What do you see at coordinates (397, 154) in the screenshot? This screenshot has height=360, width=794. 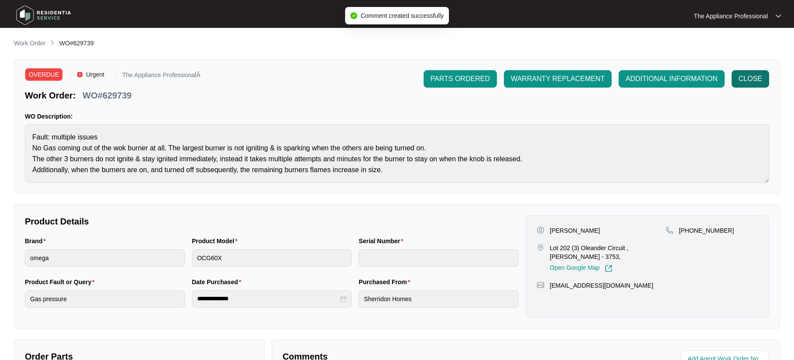 I see `textarea: Fault: multiple issues No Gas coming out of the wok burner at all. The largest burner is not igni...` at bounding box center [397, 154].